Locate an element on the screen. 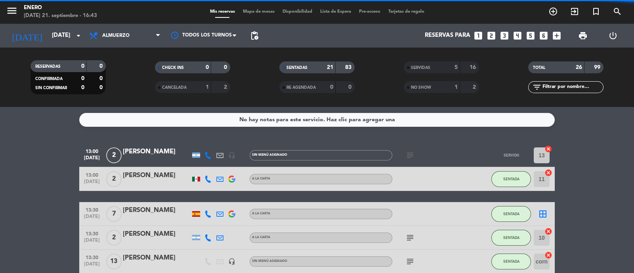 Image resolution: width=634 pixels, height=273 pixels. span: 13 is located at coordinates (114, 261).